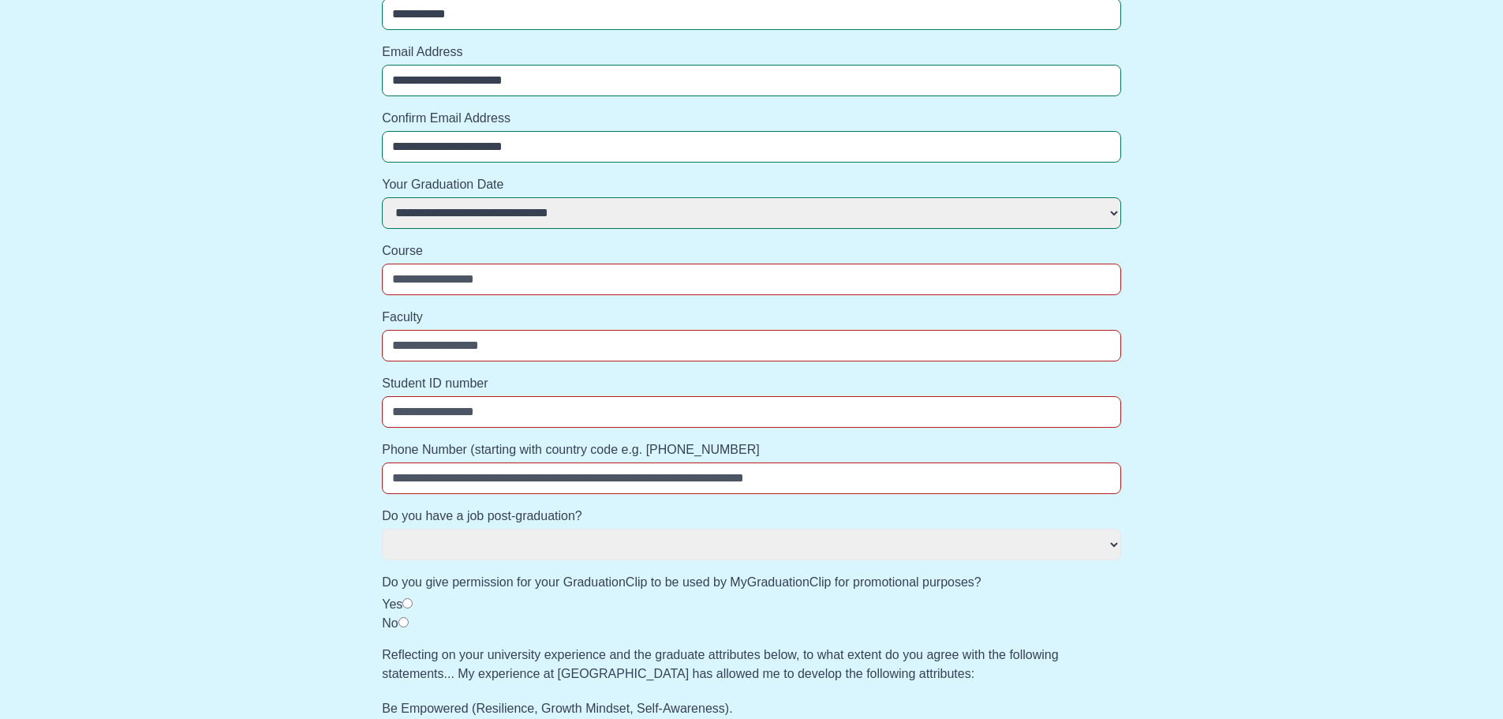 The image size is (1503, 719). I want to click on label: Faculty, so click(751, 317).